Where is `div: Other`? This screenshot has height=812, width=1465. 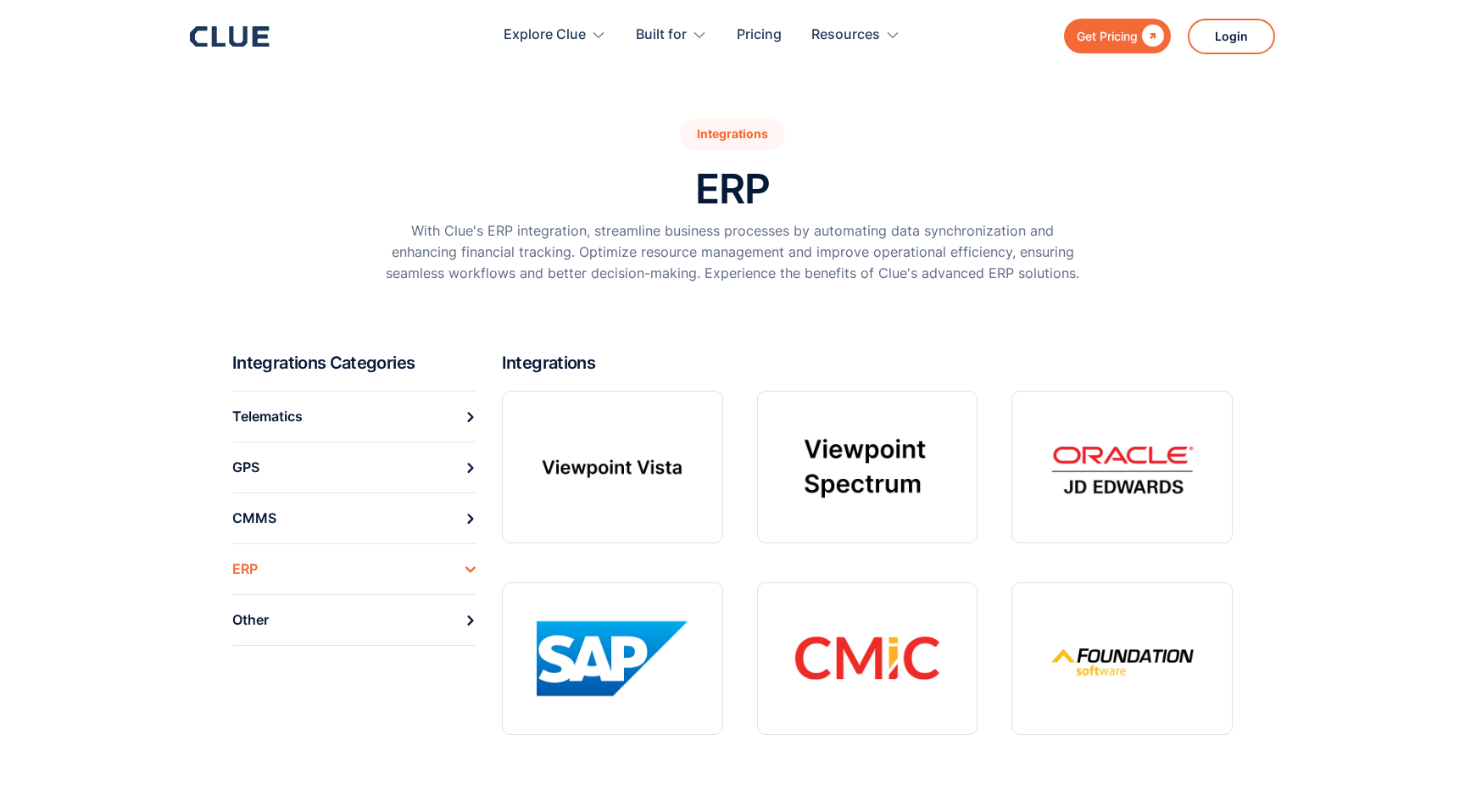
div: Other is located at coordinates (250, 620).